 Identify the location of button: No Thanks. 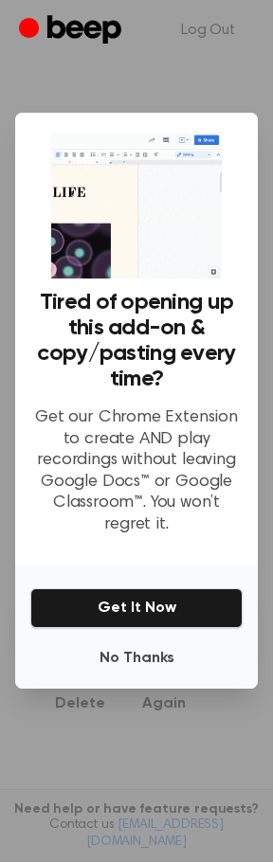
(136, 658).